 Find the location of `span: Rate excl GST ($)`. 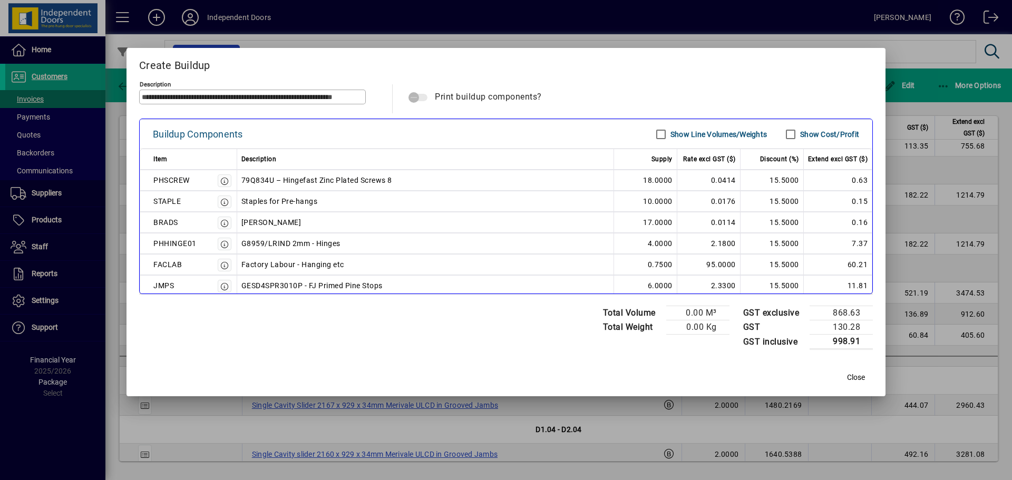

span: Rate excl GST ($) is located at coordinates (709, 159).